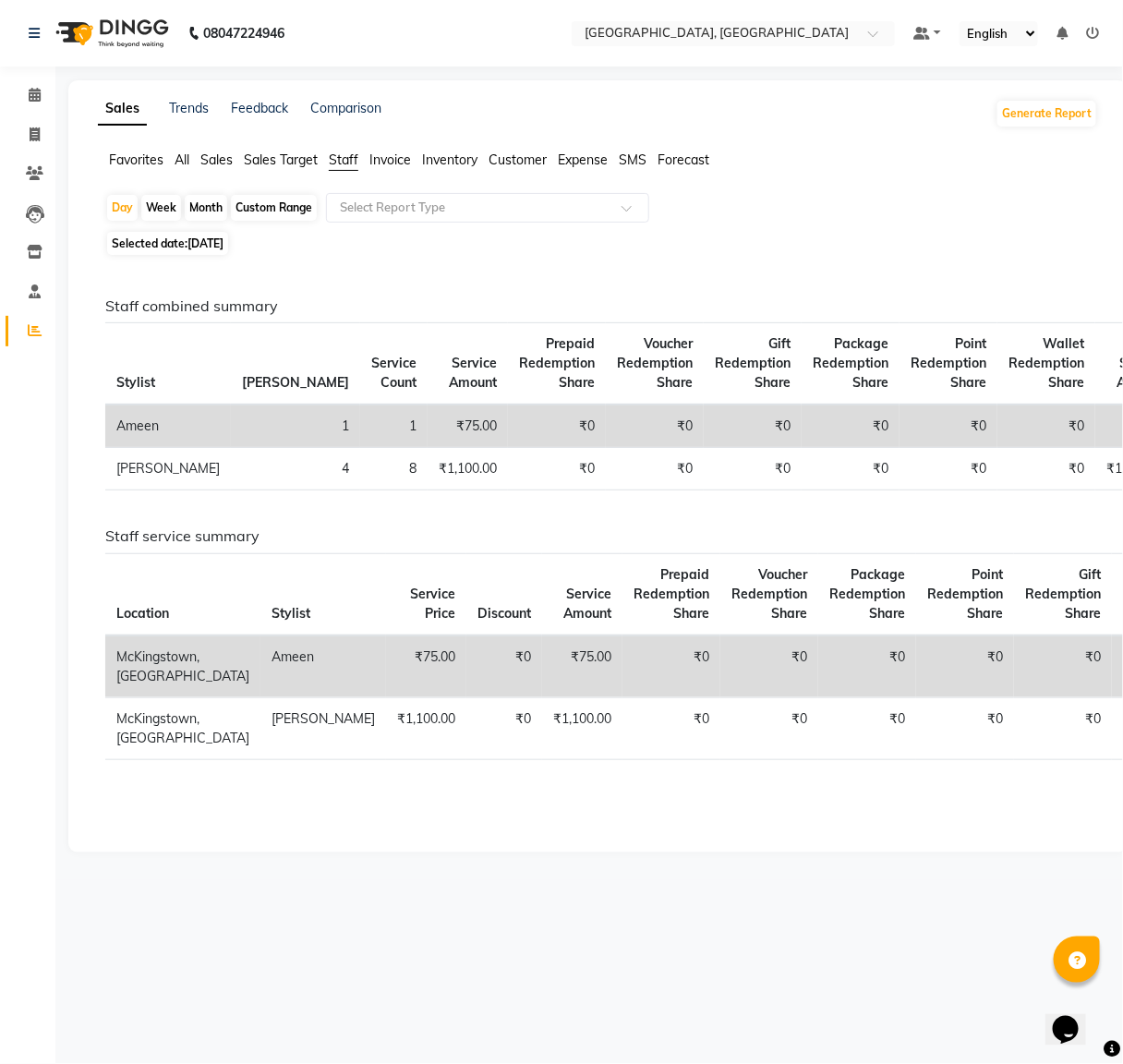 The height and width of the screenshot is (1064, 1123). Describe the element at coordinates (345, 108) in the screenshot. I see `a: Comparison` at that location.